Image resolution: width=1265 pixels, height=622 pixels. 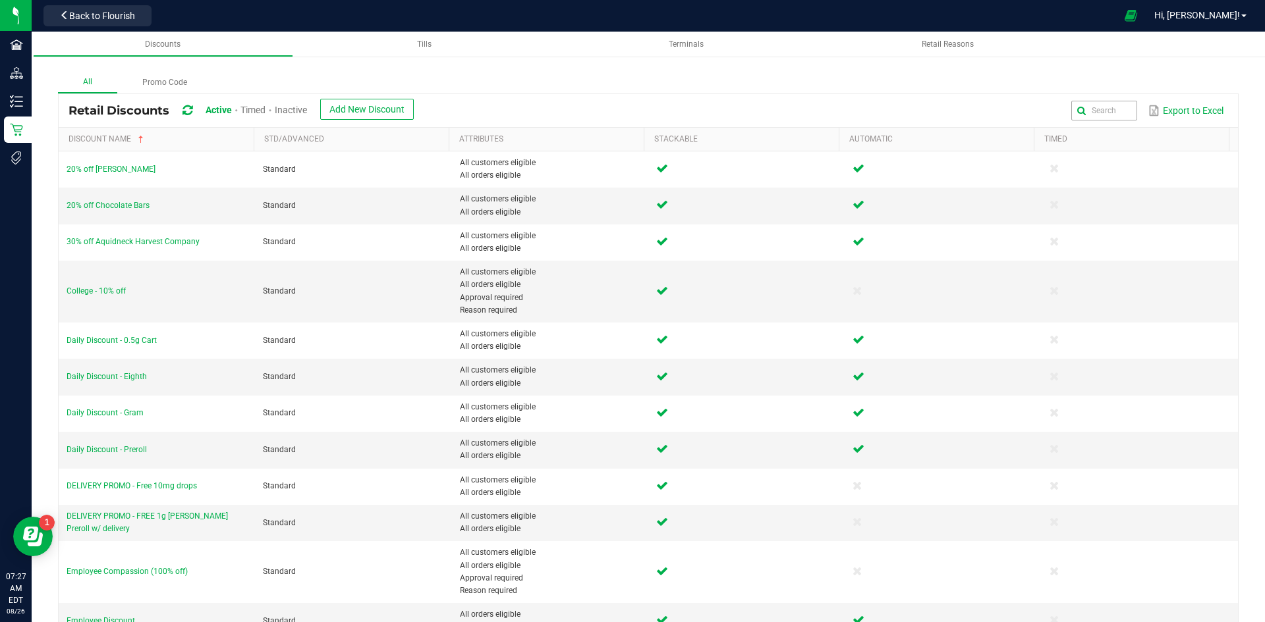 I want to click on span: Timed, so click(x=253, y=110).